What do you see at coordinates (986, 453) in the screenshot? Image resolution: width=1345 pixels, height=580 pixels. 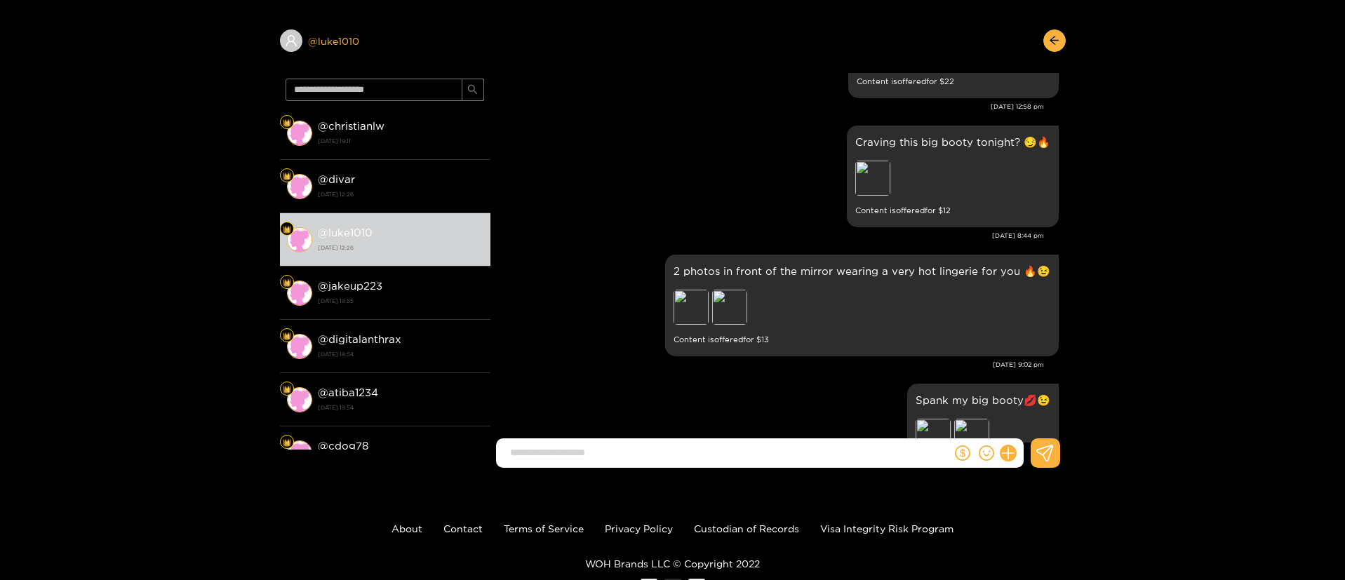 I see `span: smile` at bounding box center [986, 453].